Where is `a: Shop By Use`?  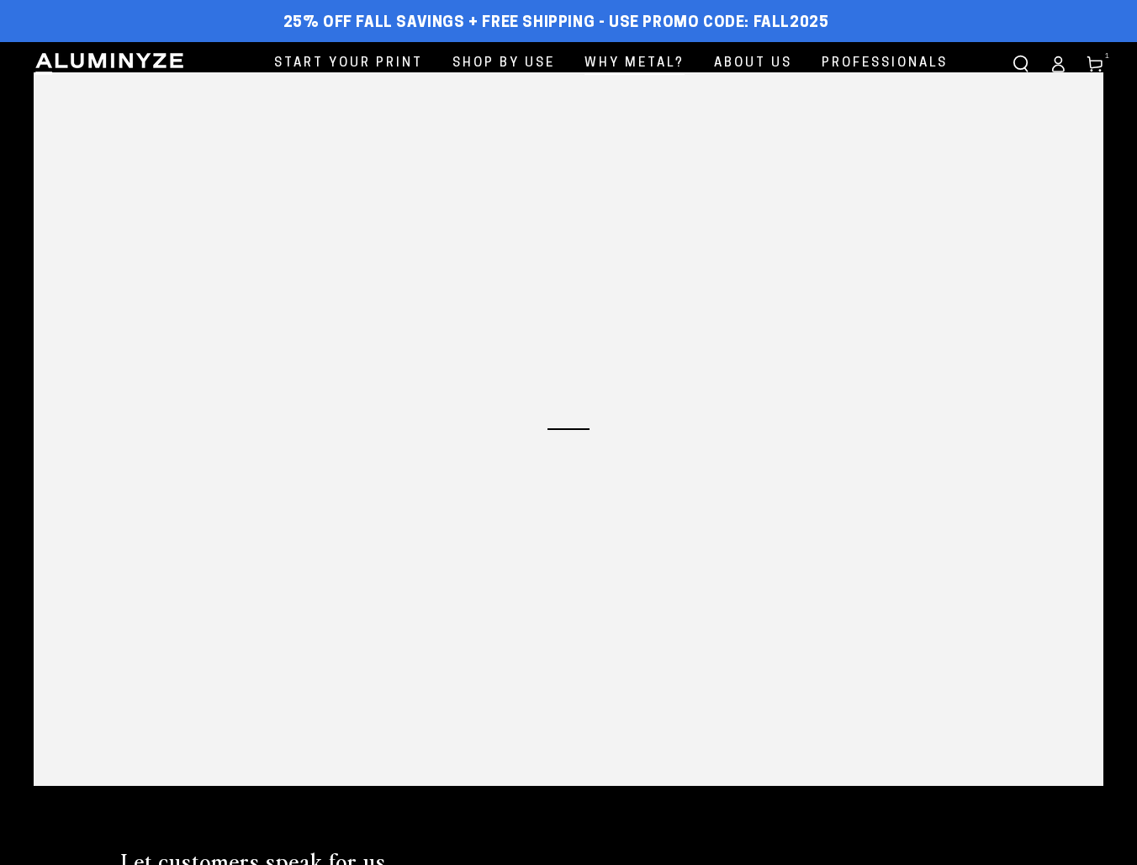
a: Shop By Use is located at coordinates (504, 63).